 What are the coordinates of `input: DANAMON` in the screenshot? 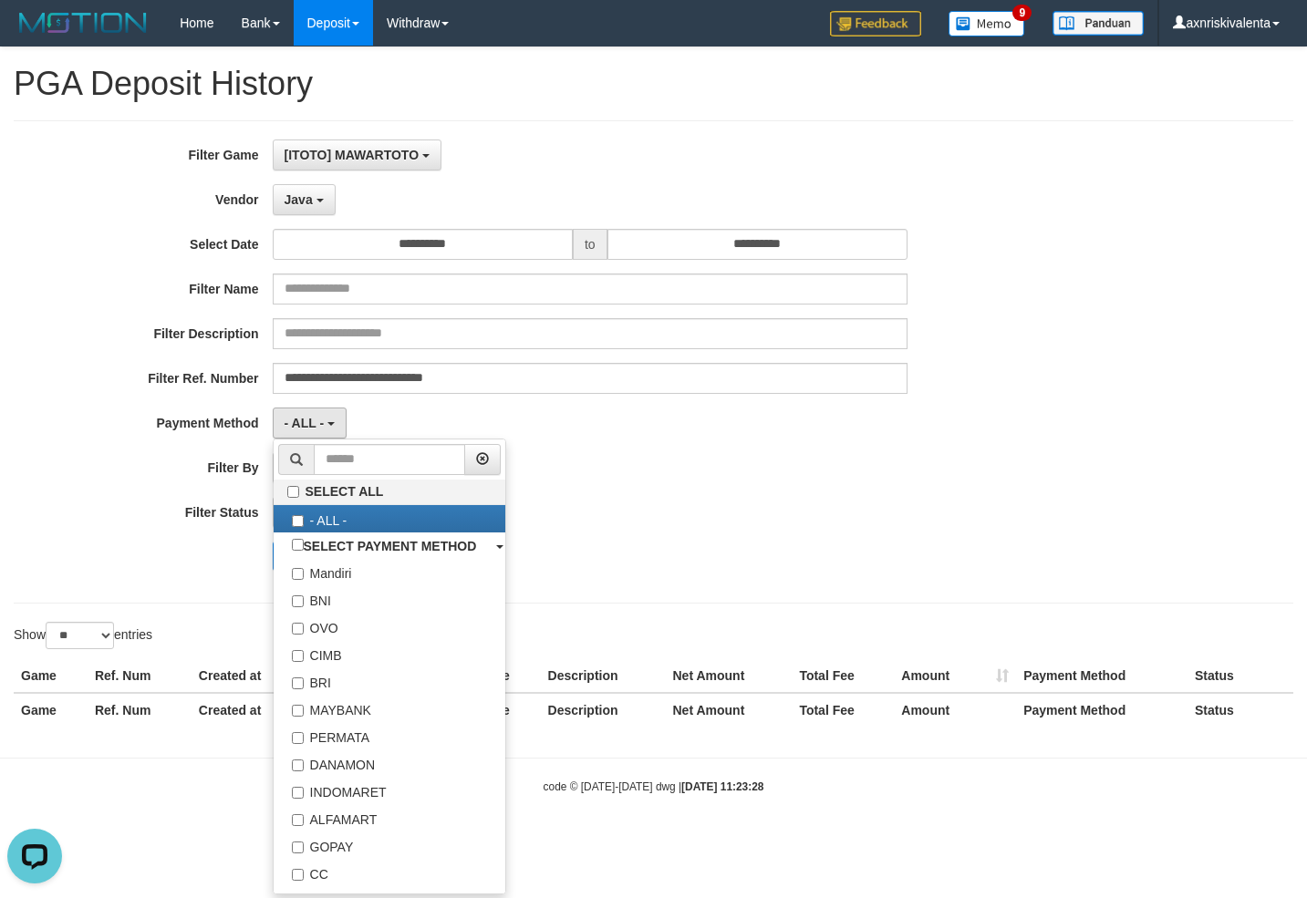 It's located at (297, 765).